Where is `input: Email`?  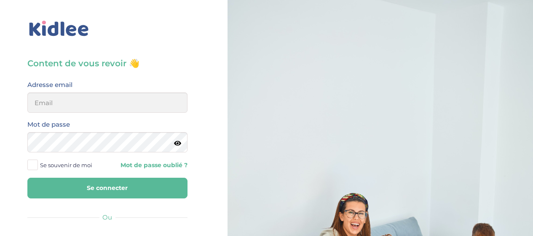
input: Email is located at coordinates (108, 102).